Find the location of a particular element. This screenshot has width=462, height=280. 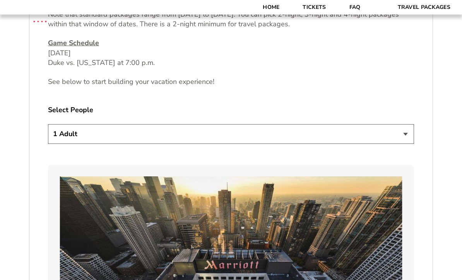

img: CBS Sports Thanksgiving Classic is located at coordinates (40, 21).